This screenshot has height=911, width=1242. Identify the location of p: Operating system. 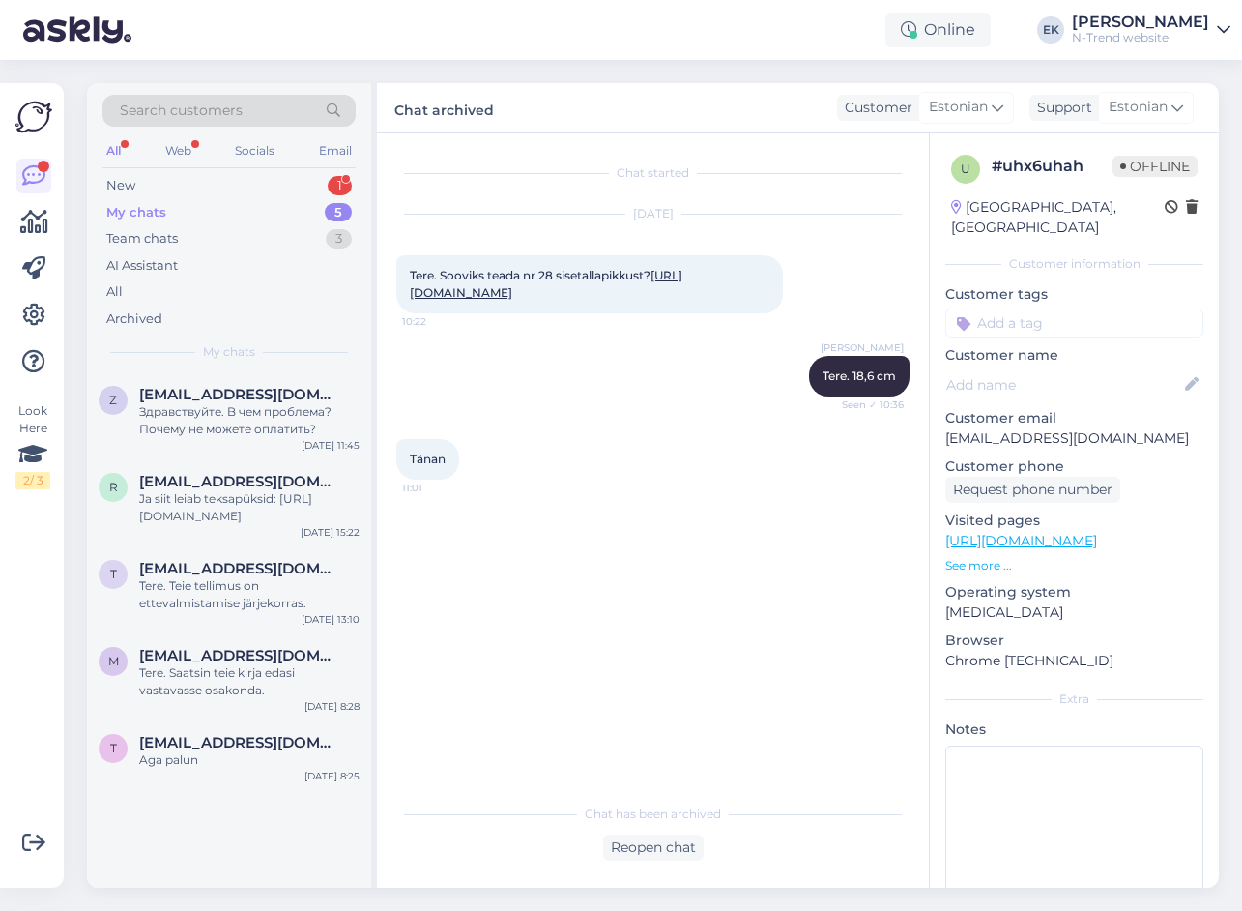
(1074, 592).